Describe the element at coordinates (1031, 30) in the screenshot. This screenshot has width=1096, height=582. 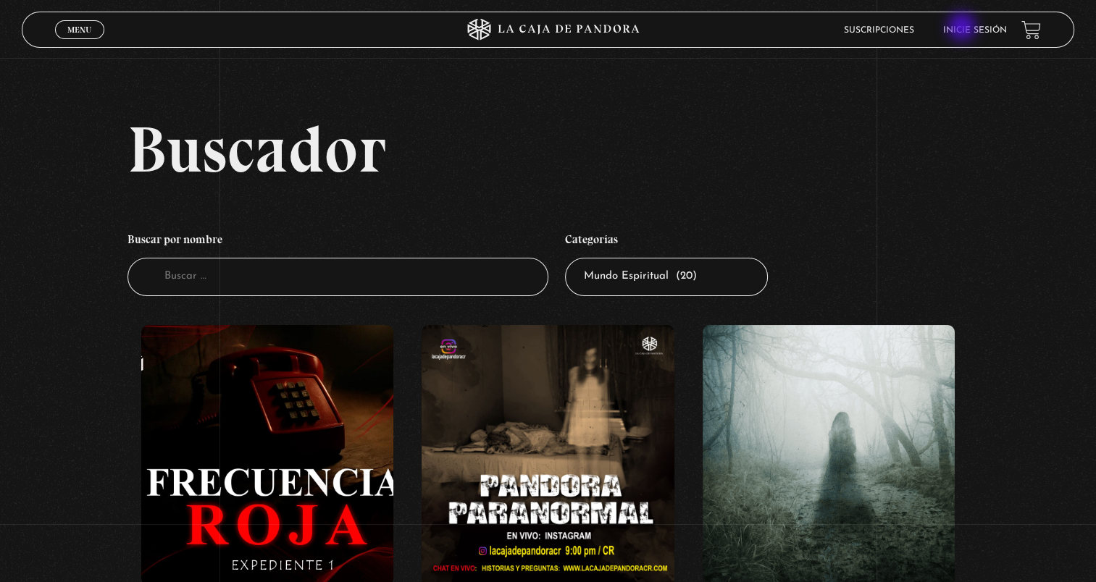
I see `a: View your shopping cart` at that location.